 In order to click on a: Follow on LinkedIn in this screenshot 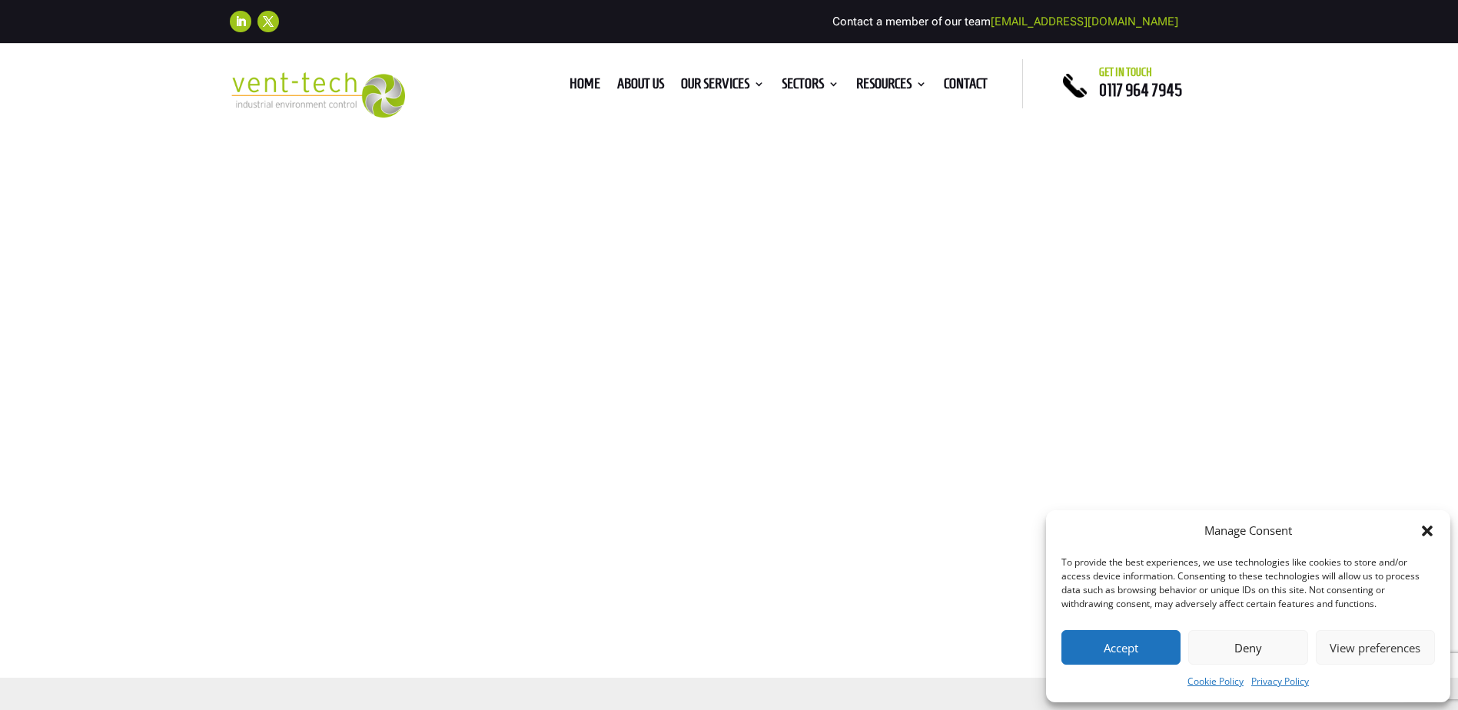, I will do `click(241, 22)`.